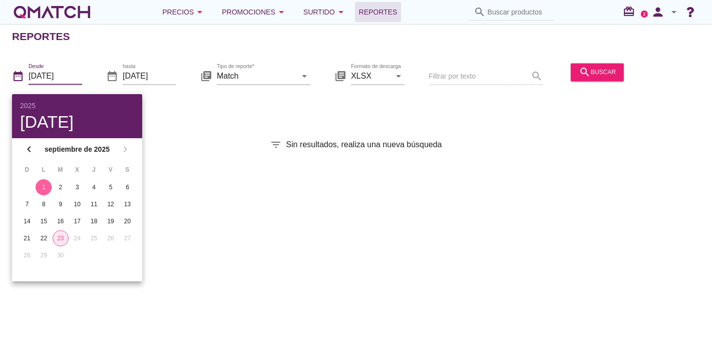 The height and width of the screenshot is (351, 712). Describe the element at coordinates (276, 145) in the screenshot. I see `i: filter_list` at that location.